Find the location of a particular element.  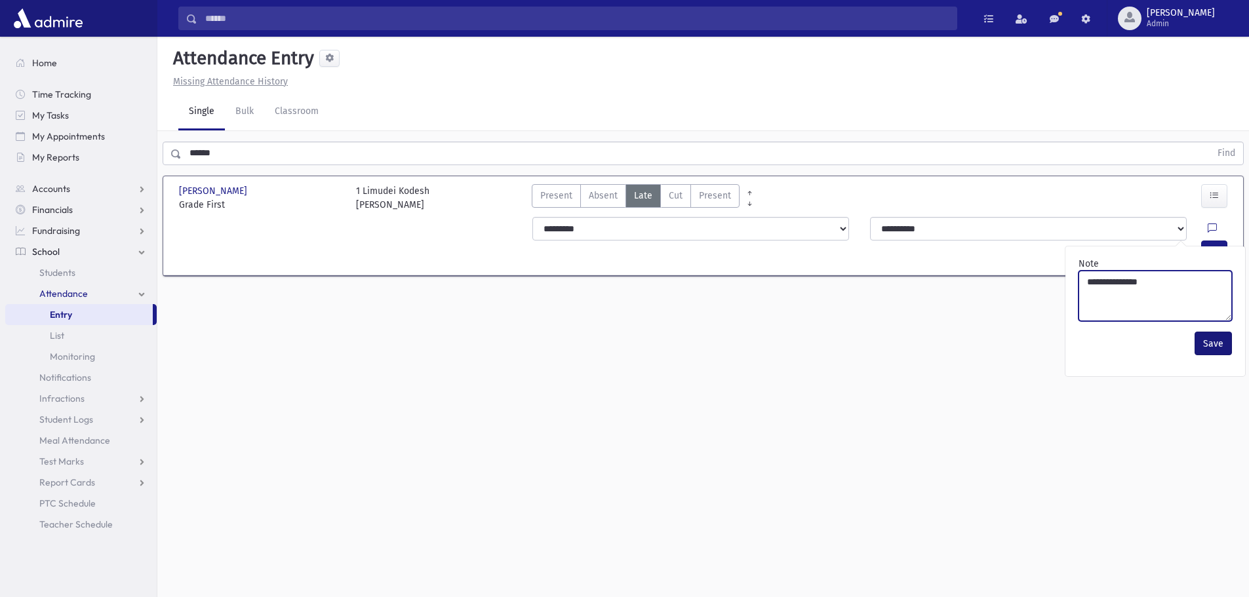

label: Note is located at coordinates (1088, 264).